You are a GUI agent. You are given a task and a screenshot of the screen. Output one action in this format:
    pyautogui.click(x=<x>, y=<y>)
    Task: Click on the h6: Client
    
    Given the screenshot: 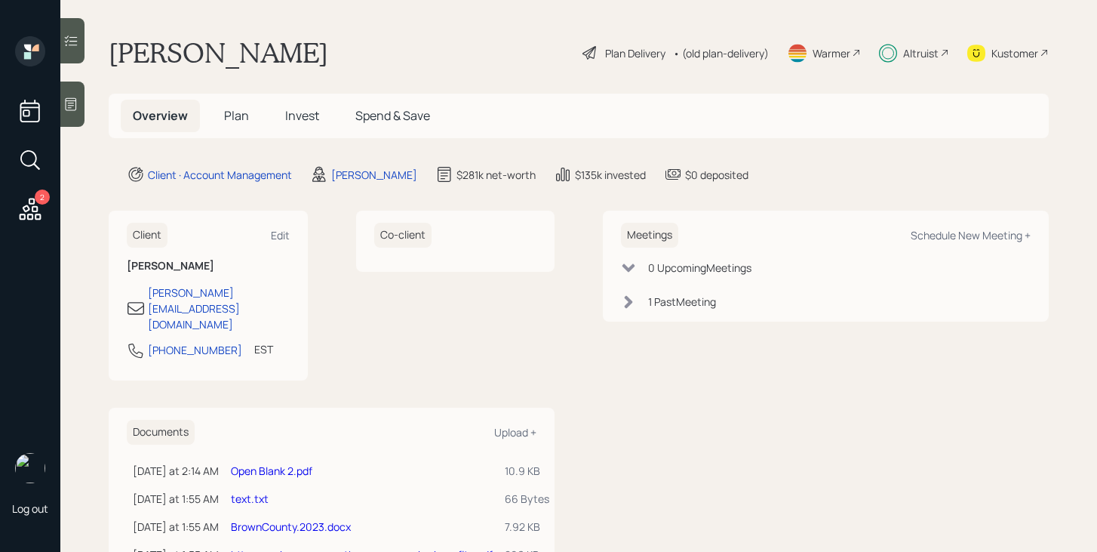 What is the action you would take?
    pyautogui.click(x=147, y=235)
    